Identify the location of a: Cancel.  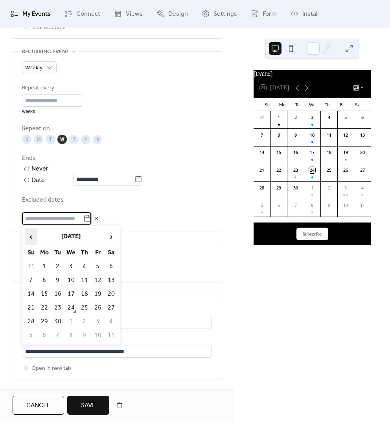
(38, 405).